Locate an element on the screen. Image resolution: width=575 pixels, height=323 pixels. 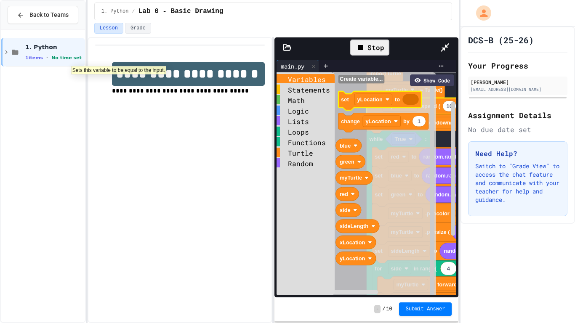
text: Create variable... is located at coordinates (361, 79).